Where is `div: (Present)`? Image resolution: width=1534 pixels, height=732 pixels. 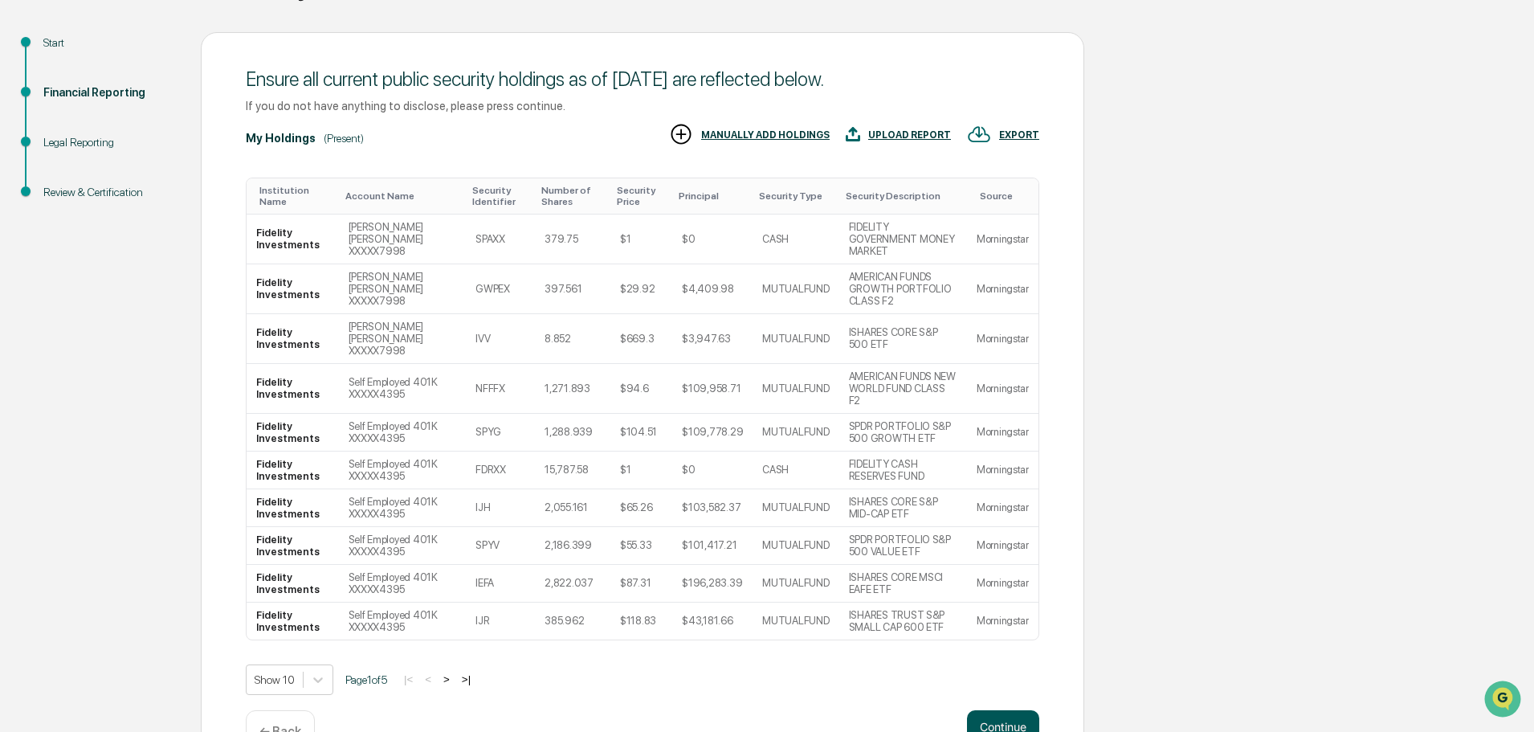
div: (Present) is located at coordinates (344, 138).